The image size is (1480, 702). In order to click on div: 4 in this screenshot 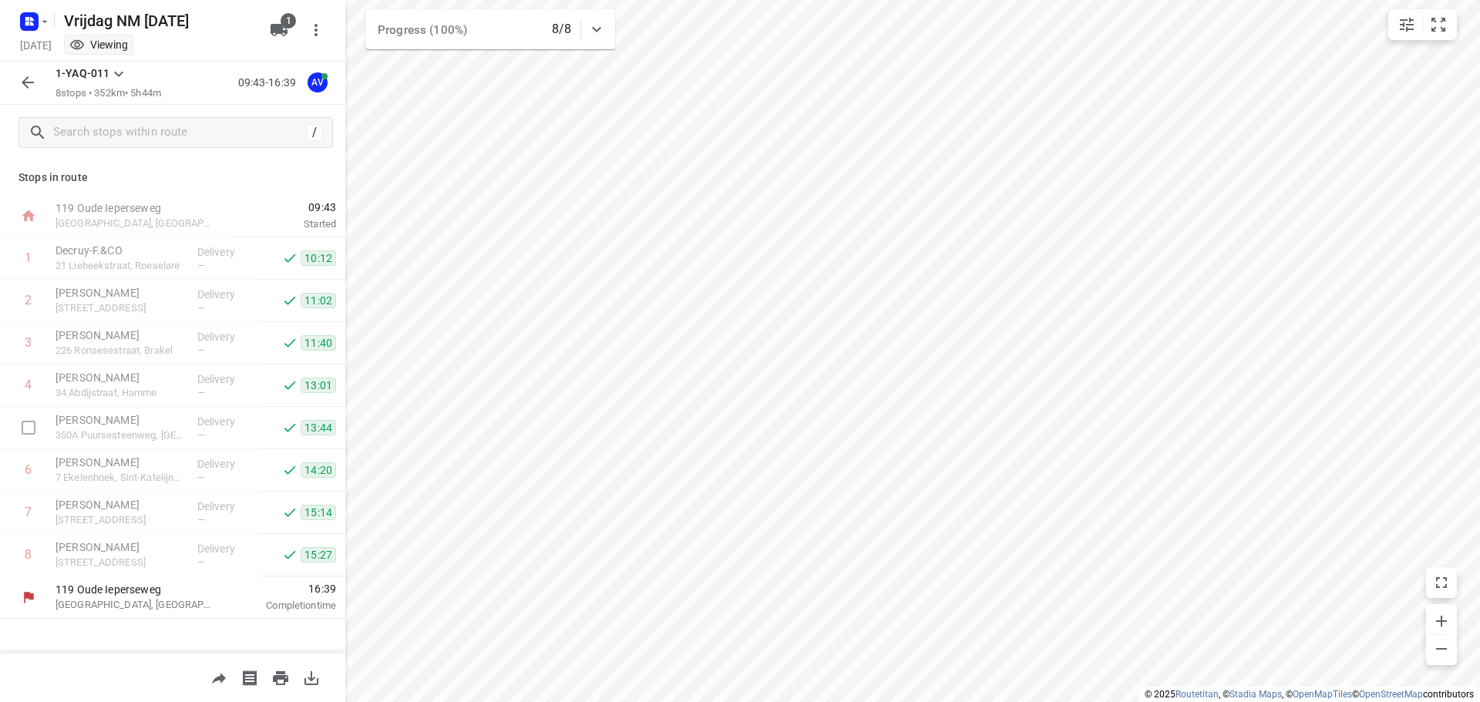, I will do `click(28, 385)`.